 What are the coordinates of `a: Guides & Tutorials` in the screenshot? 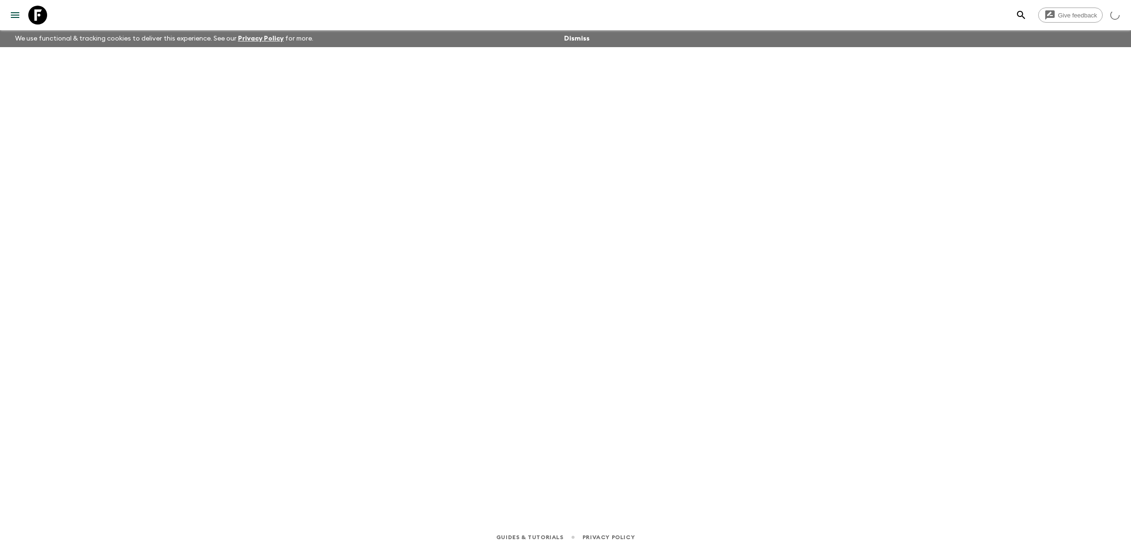 It's located at (529, 537).